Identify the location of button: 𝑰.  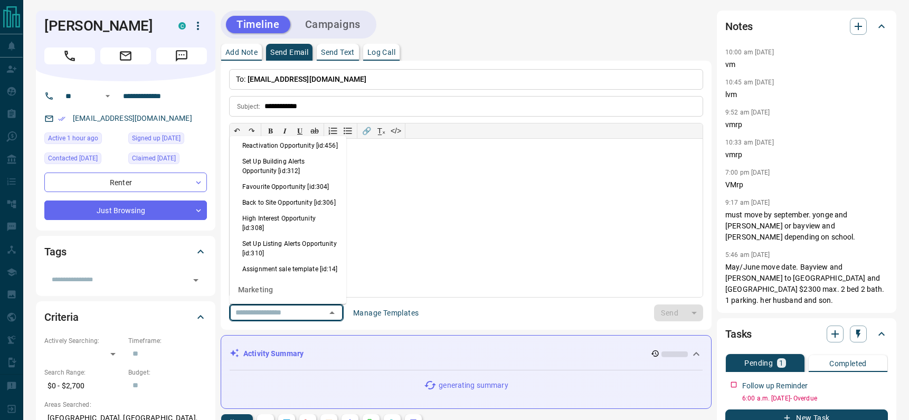
(285, 131).